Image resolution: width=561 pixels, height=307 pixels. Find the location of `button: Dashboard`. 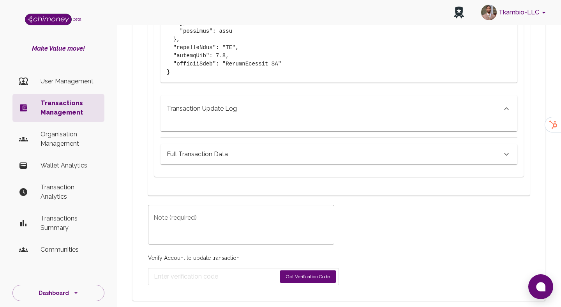

button: Dashboard is located at coordinates (58, 293).